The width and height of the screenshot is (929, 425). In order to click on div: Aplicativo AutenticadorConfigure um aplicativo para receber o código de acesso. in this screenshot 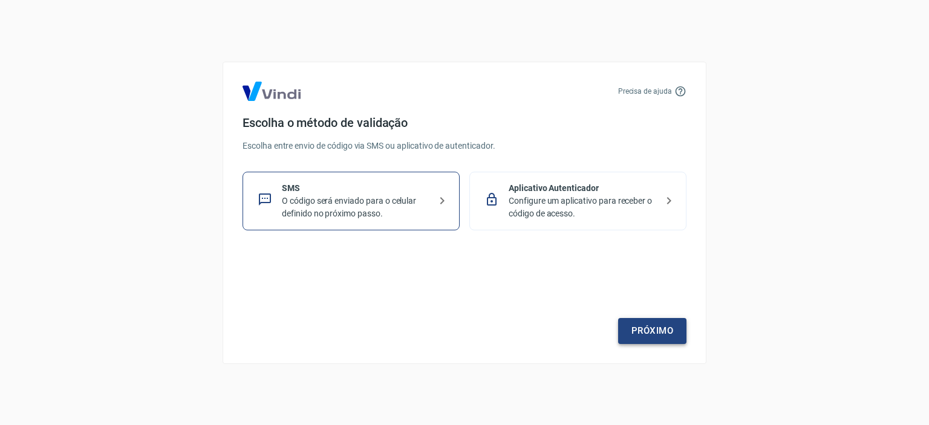, I will do `click(577, 201)`.